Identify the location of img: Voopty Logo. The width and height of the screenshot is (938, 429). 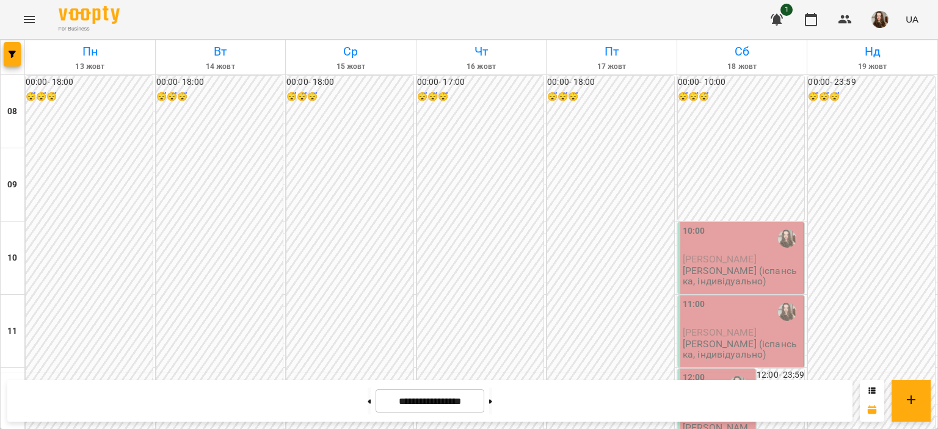
(89, 15).